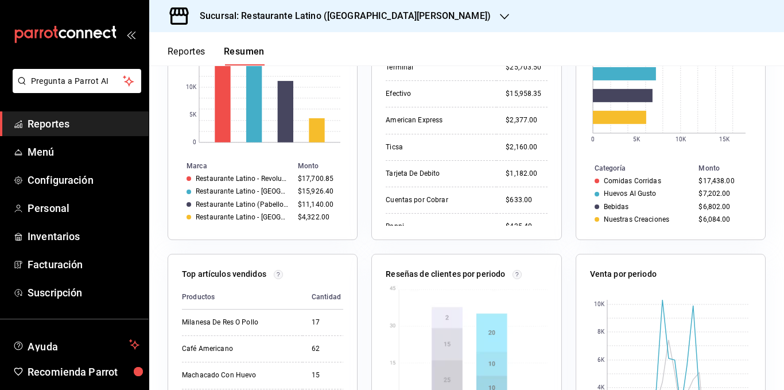 This screenshot has height=390, width=784. What do you see at coordinates (600, 332) in the screenshot?
I see `text: 8K` at bounding box center [600, 332].